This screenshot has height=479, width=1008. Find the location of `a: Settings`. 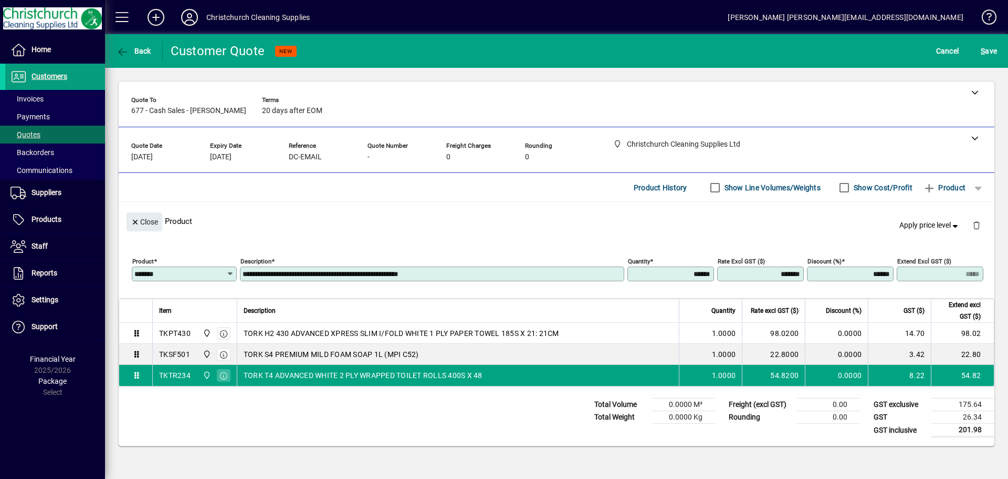

a: Settings is located at coordinates (55, 300).